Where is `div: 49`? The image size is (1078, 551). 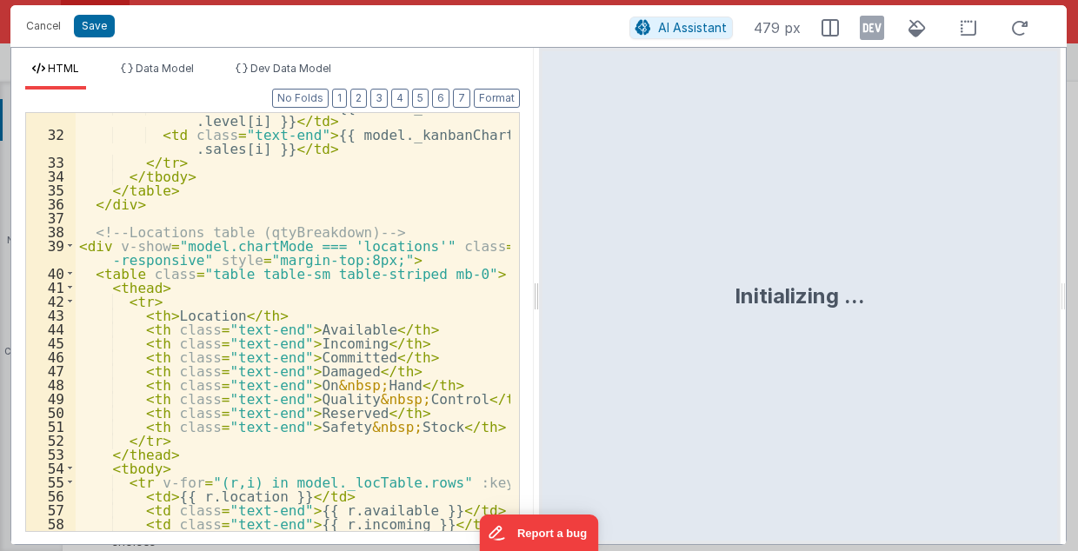 div: 49 is located at coordinates (50, 398).